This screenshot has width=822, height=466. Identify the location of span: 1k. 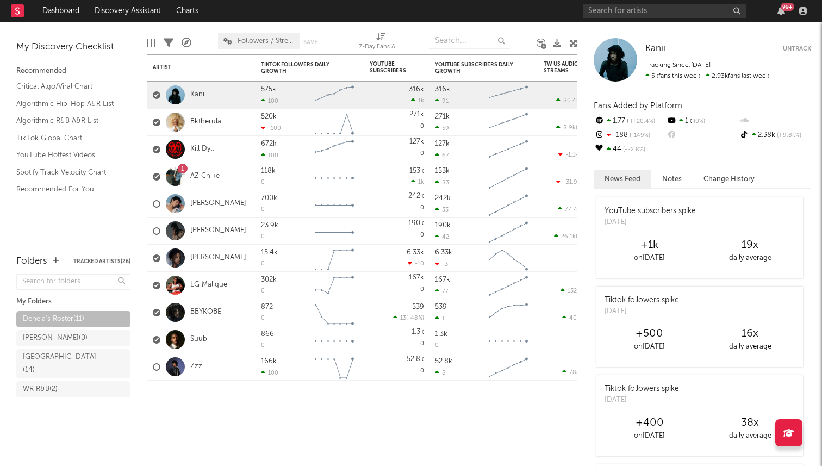
(421, 101).